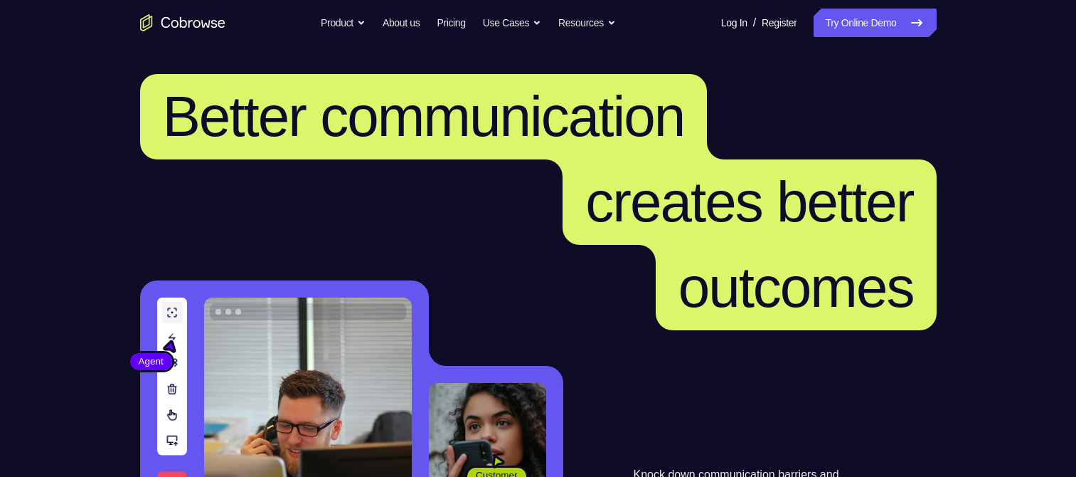 The width and height of the screenshot is (1076, 477). What do you see at coordinates (424, 116) in the screenshot?
I see `span: Better communication` at bounding box center [424, 116].